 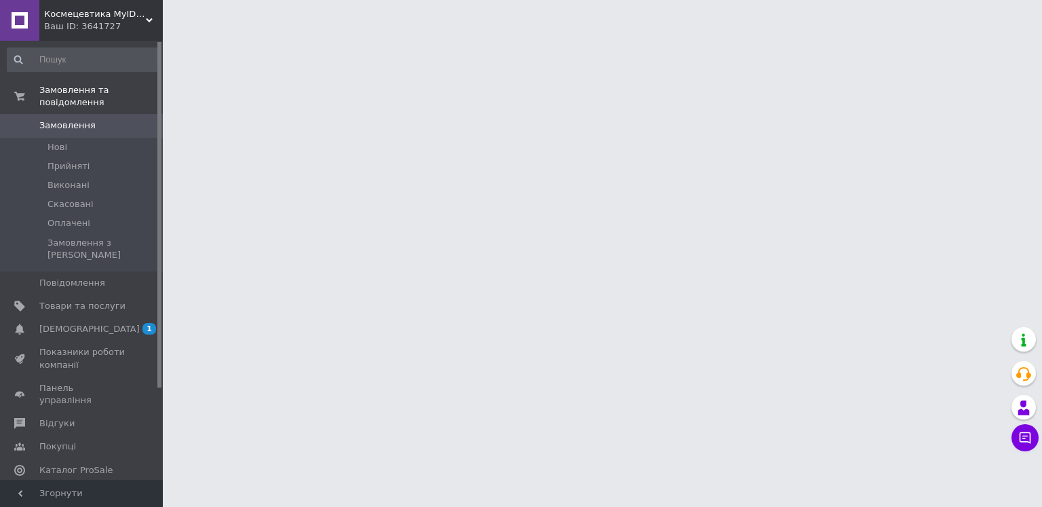 What do you see at coordinates (1025, 437) in the screenshot?
I see `button: Чат з покупцем` at bounding box center [1025, 437].